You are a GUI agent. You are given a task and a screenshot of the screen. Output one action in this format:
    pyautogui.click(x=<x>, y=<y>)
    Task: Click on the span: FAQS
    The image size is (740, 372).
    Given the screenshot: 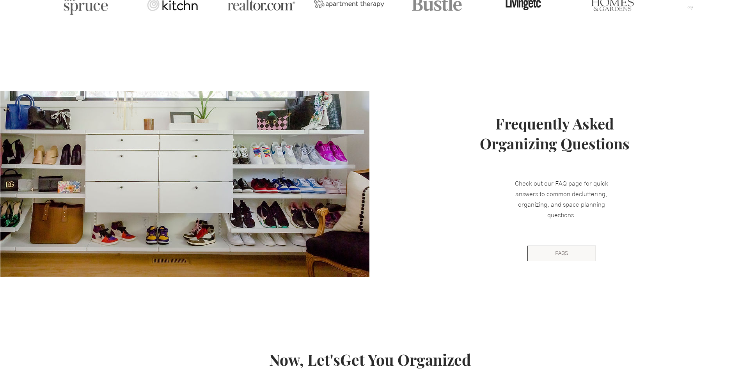 What is the action you would take?
    pyautogui.click(x=562, y=254)
    